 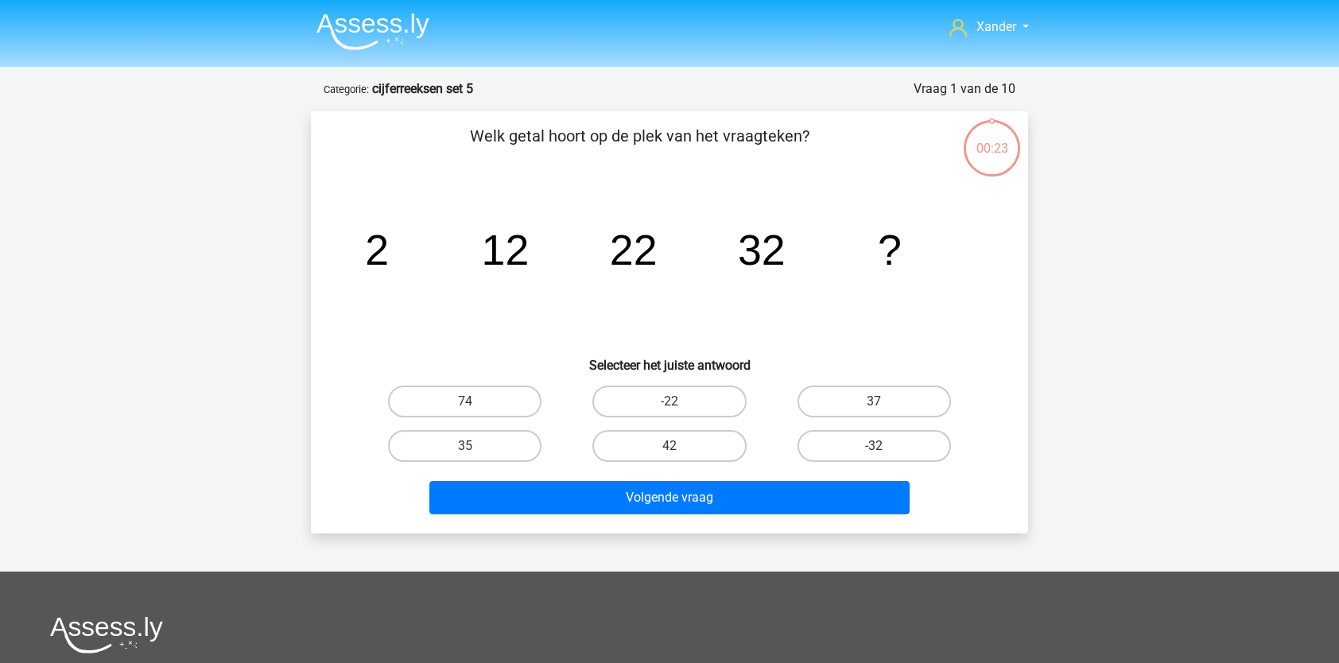 What do you see at coordinates (346, 89) in the screenshot?
I see `small: Categorie:` at bounding box center [346, 89].